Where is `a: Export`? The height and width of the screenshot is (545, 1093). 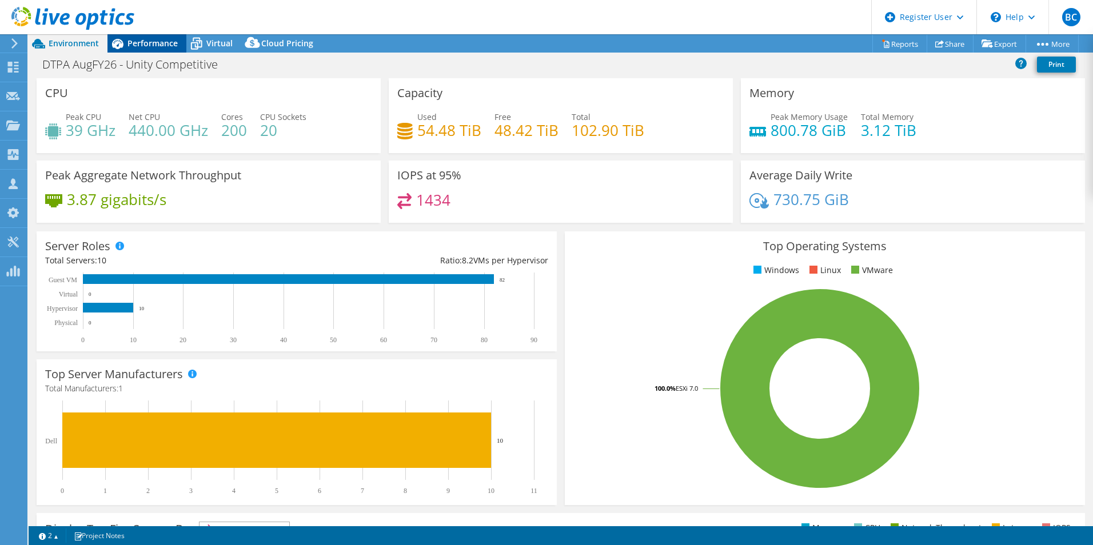 a: Export is located at coordinates (999, 43).